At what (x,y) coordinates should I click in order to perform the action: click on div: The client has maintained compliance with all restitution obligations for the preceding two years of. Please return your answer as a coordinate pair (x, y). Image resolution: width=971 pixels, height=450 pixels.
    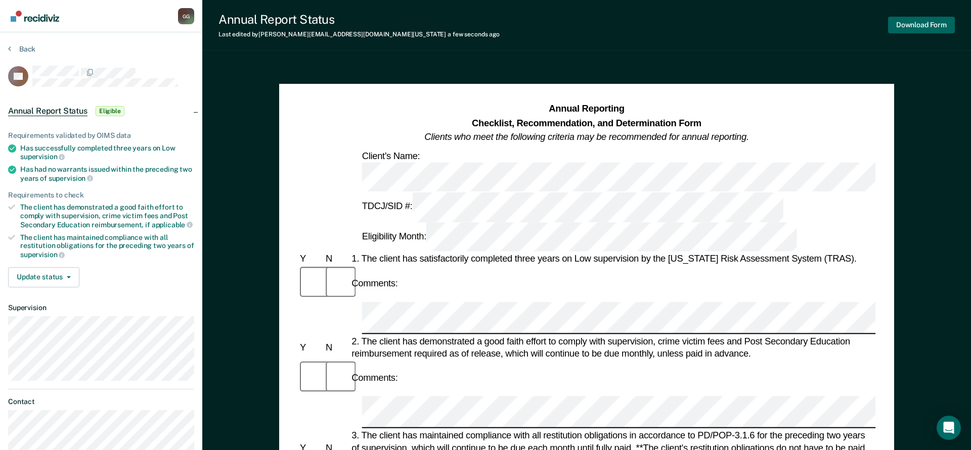
    Looking at the image, I should click on (107, 246).